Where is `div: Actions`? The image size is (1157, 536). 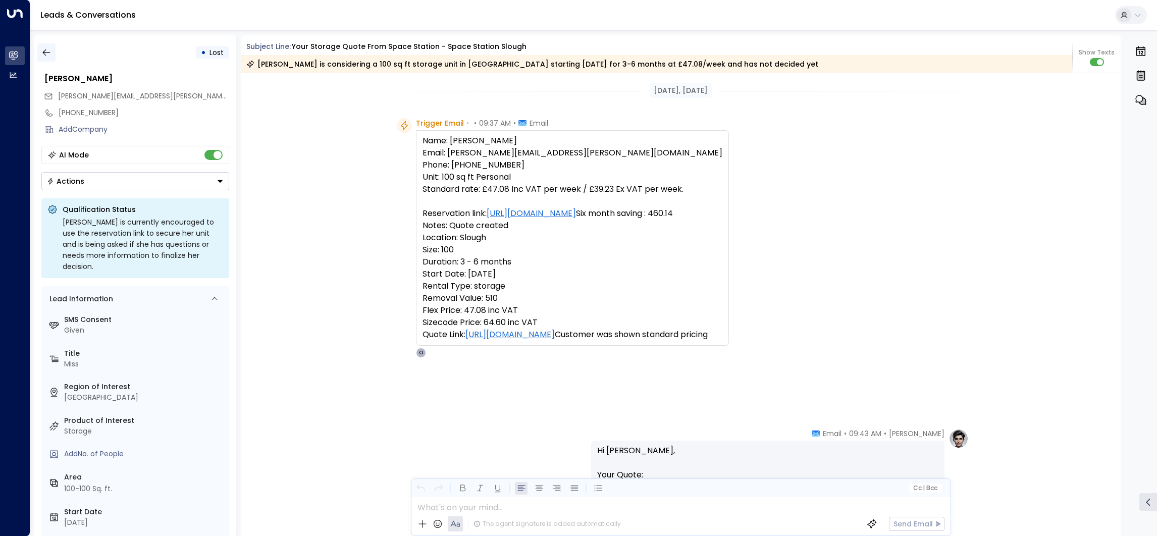 div: Actions is located at coordinates (66, 181).